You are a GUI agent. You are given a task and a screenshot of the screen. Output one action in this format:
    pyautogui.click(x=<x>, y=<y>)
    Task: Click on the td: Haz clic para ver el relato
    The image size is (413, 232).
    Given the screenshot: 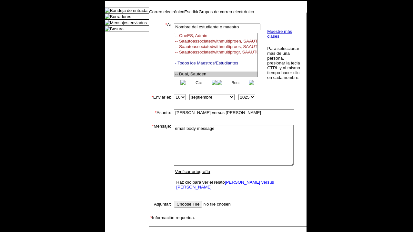 What is the action you would take?
    pyautogui.click(x=234, y=185)
    